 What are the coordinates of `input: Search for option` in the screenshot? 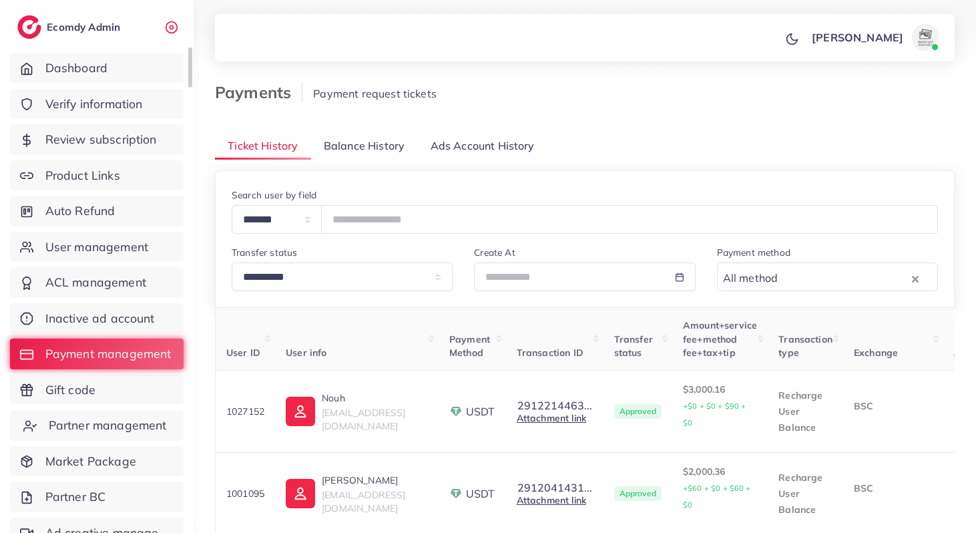 It's located at (846, 278).